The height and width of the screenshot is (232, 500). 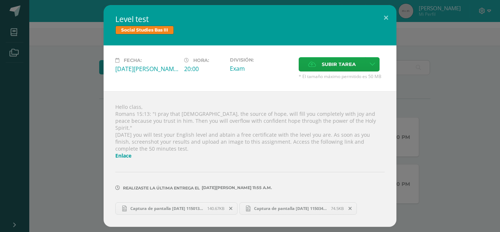 What do you see at coordinates (337, 208) in the screenshot?
I see `span: 74.5KB` at bounding box center [337, 208].